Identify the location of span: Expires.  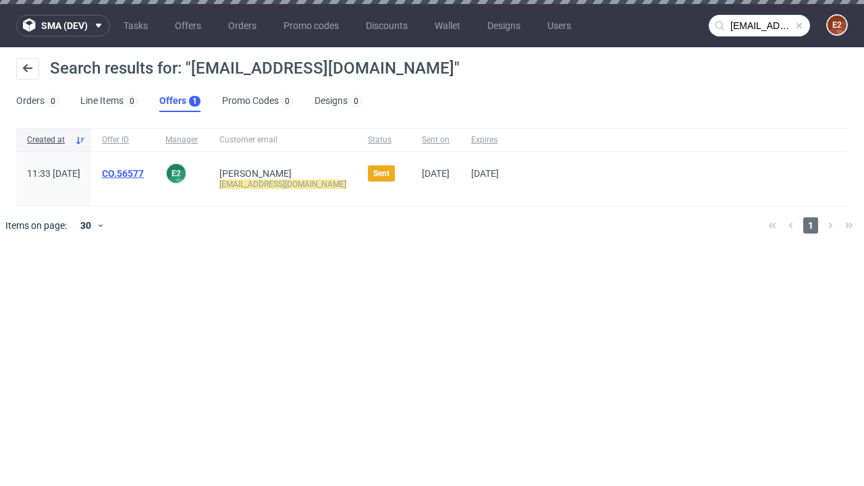
(485, 140).